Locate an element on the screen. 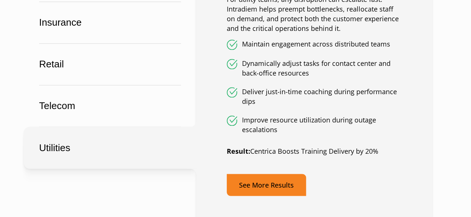 The image size is (471, 217). strong: Result: is located at coordinates (238, 151).